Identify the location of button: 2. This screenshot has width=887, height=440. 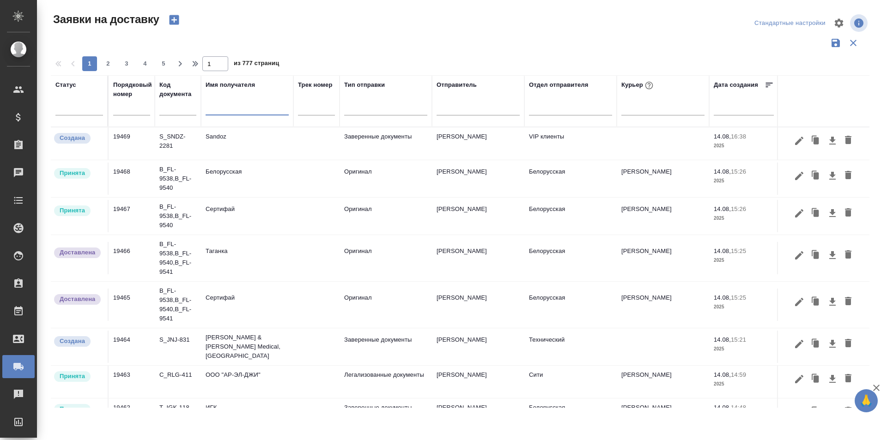
(108, 64).